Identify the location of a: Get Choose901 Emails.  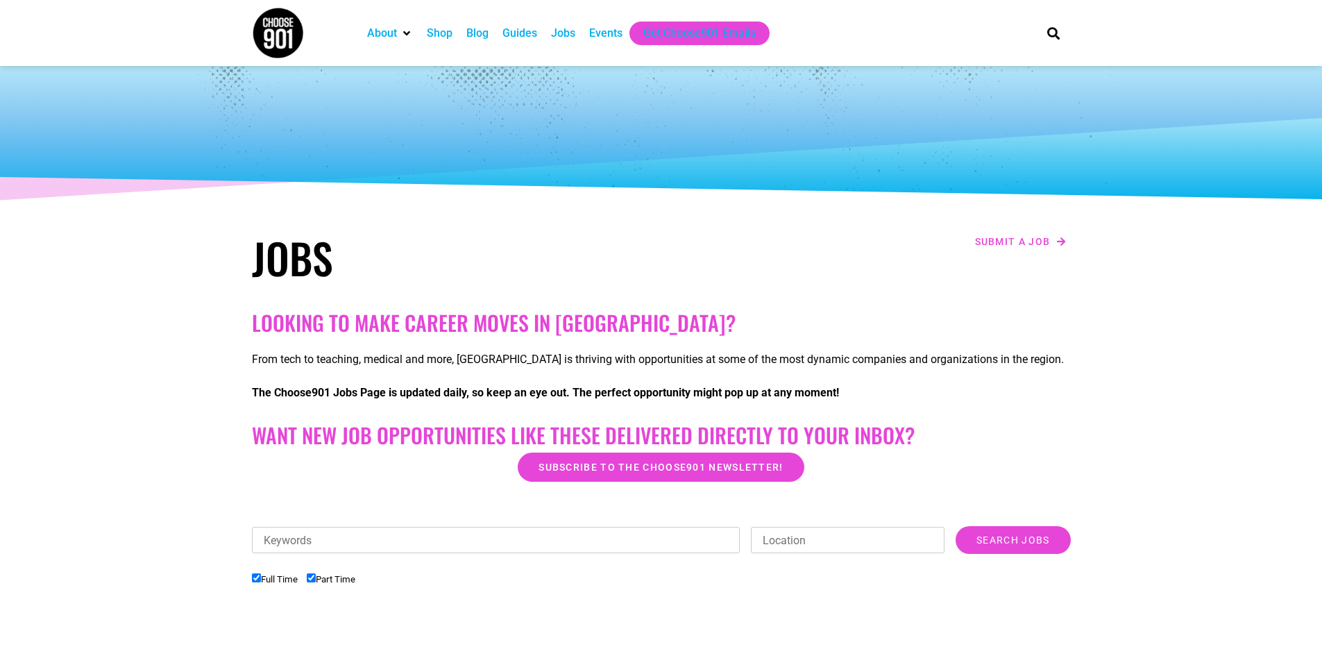
(699, 33).